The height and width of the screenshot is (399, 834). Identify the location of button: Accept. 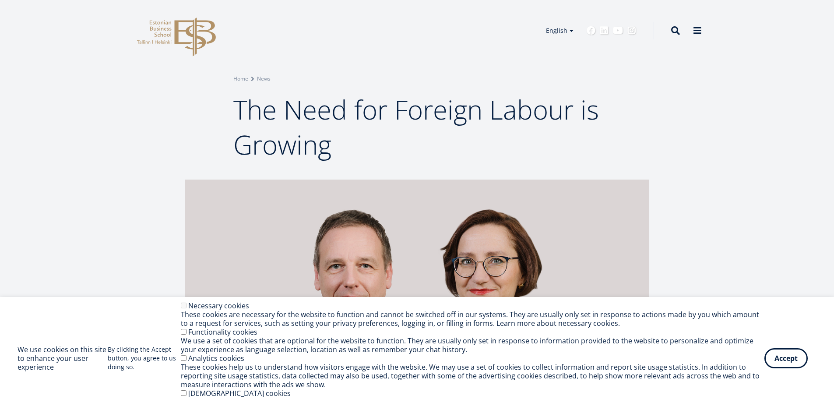
(786, 358).